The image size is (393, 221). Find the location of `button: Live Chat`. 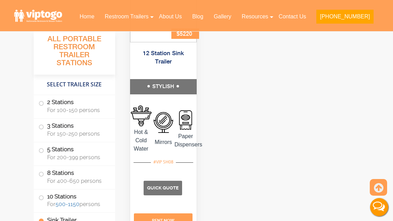

button: Live Chat is located at coordinates (379, 207).